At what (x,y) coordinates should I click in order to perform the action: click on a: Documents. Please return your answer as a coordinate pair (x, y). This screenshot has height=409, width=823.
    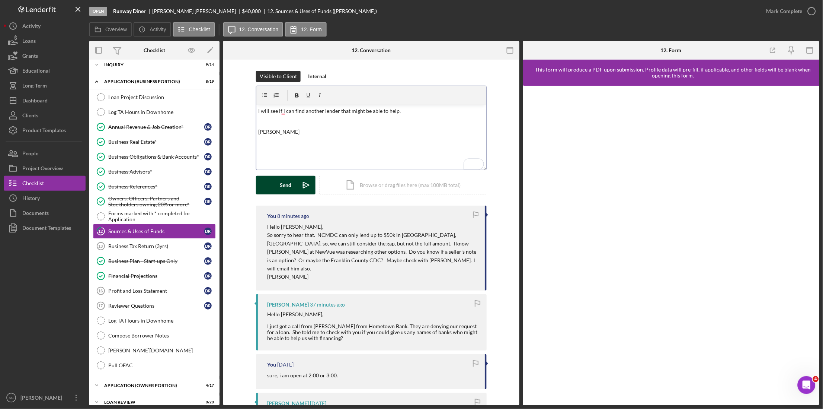
    Looking at the image, I should click on (45, 213).